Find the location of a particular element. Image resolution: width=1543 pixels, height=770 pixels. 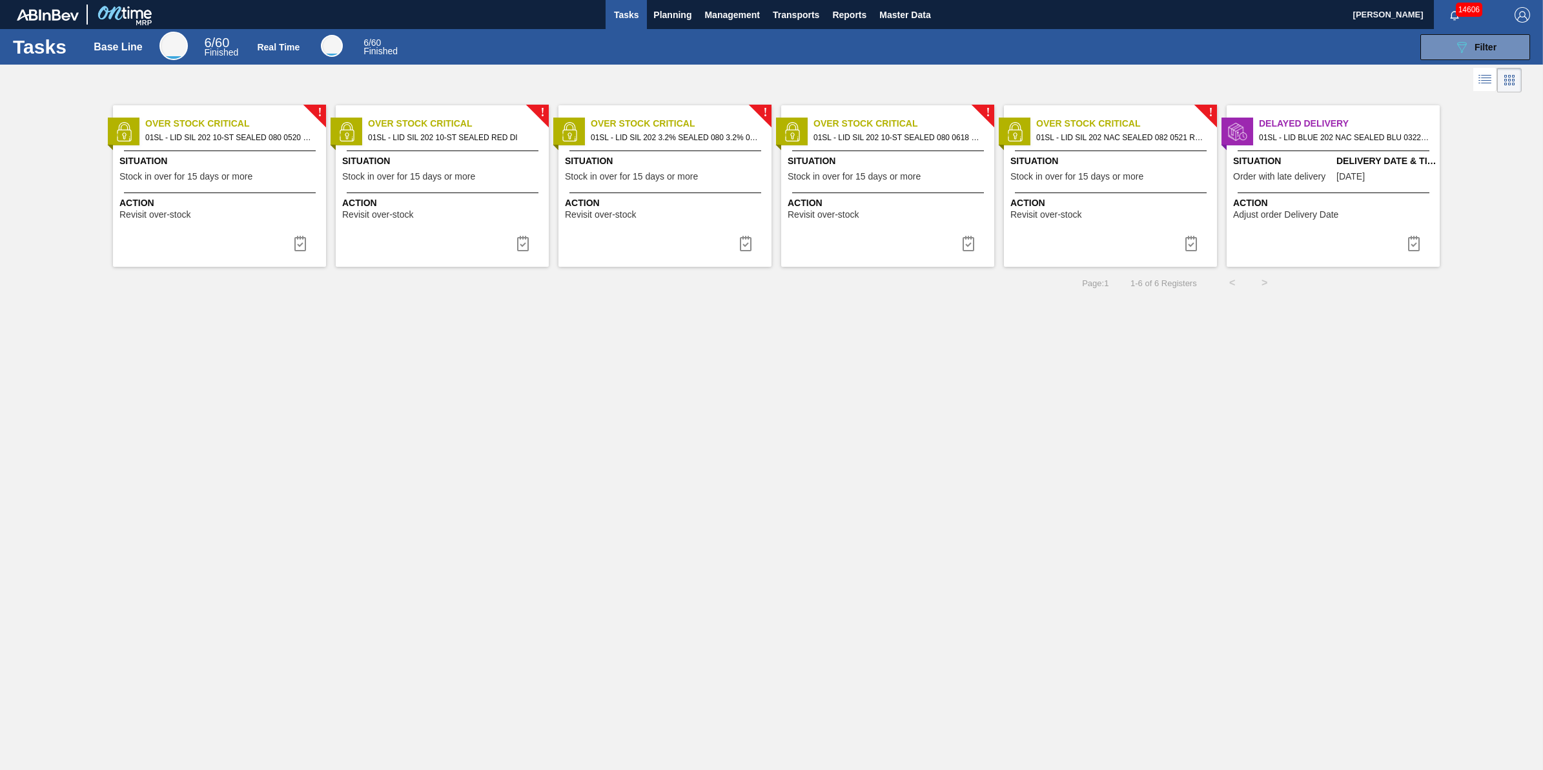

div: Complete task: 6985382 is located at coordinates (1414, 243).